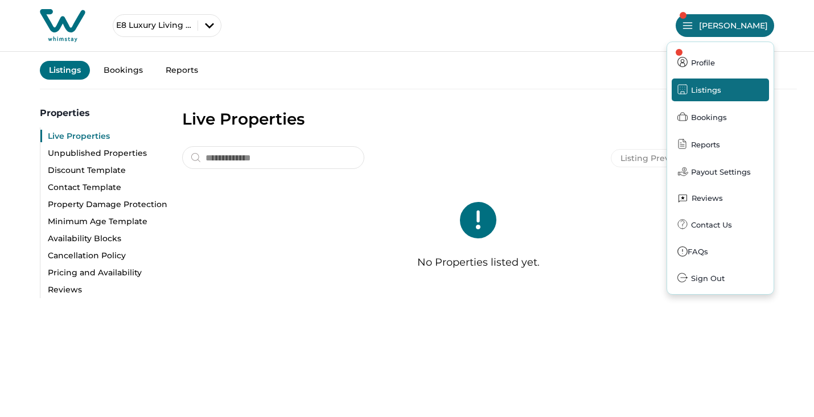  Describe the element at coordinates (100, 204) in the screenshot. I see `a: Property Damage Protection` at that location.